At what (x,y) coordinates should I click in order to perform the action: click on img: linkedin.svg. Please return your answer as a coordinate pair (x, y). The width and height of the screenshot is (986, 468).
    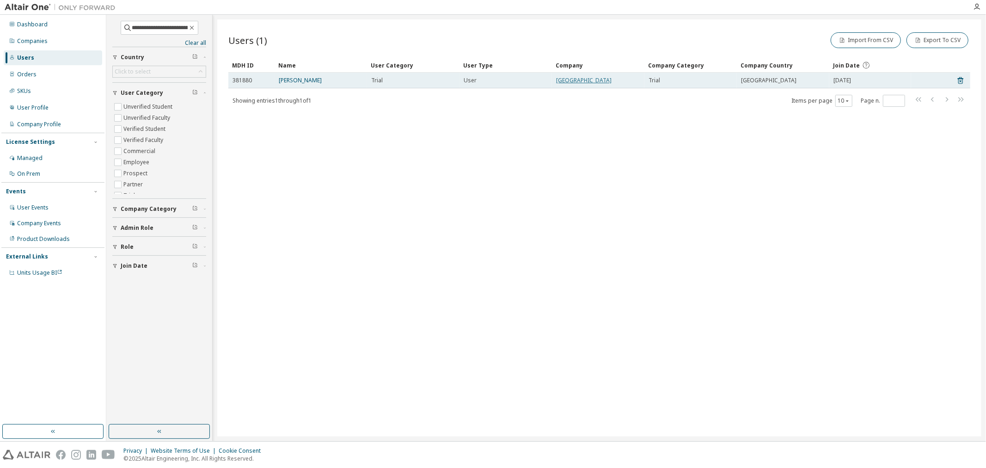
    Looking at the image, I should click on (91, 455).